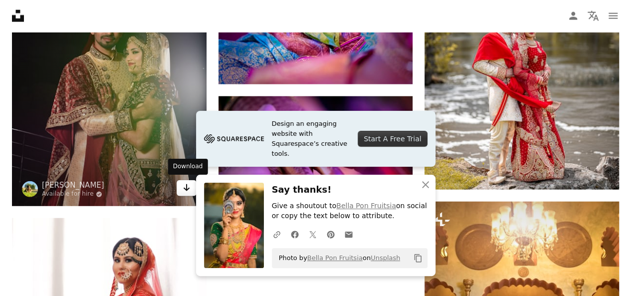  What do you see at coordinates (349, 234) in the screenshot?
I see `a: Share over email` at bounding box center [349, 234].